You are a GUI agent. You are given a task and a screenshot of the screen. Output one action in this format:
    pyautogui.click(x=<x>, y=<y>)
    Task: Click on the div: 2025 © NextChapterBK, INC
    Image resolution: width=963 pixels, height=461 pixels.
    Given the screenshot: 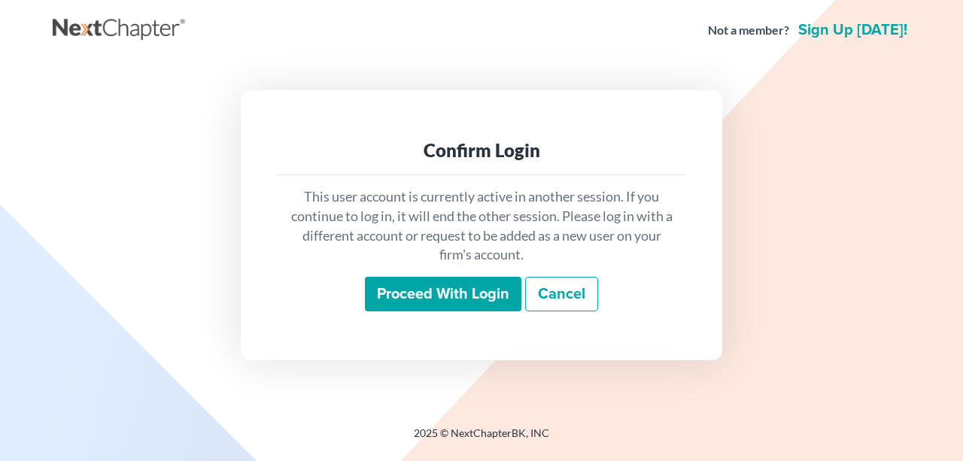 What is the action you would take?
    pyautogui.click(x=482, y=440)
    